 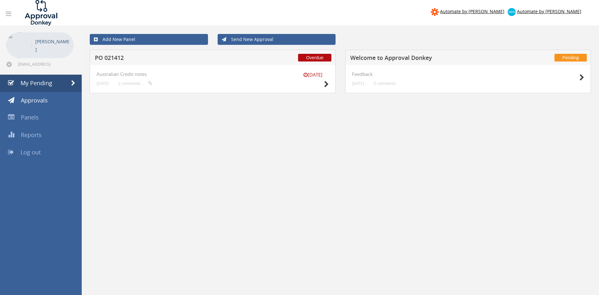 What do you see at coordinates (34, 100) in the screenshot?
I see `span: Approvals` at bounding box center [34, 100].